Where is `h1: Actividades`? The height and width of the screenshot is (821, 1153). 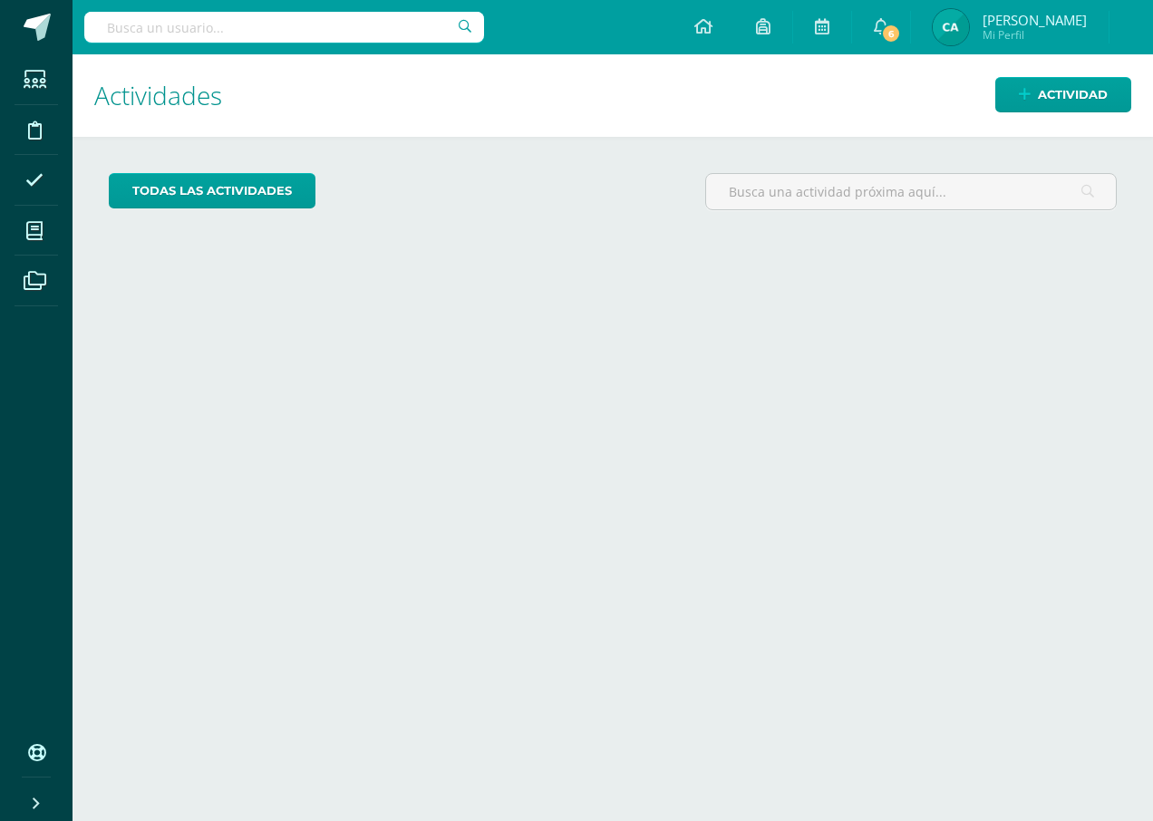 h1: Actividades is located at coordinates (613, 95).